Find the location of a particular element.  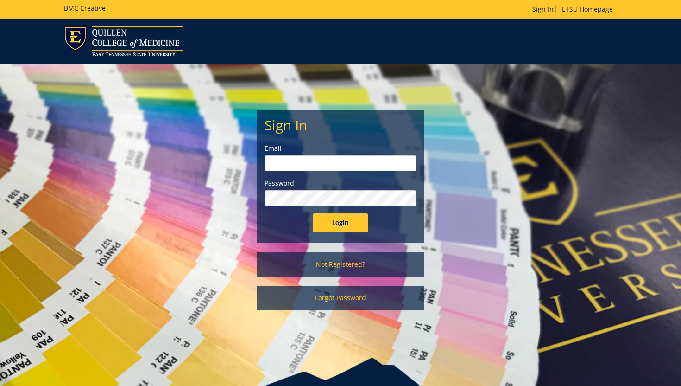

label: Email is located at coordinates (341, 148).